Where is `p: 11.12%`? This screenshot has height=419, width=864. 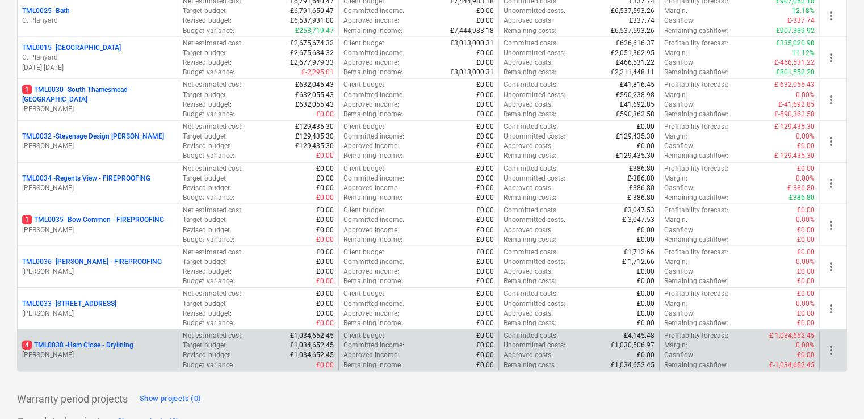 p: 11.12% is located at coordinates (804, 53).